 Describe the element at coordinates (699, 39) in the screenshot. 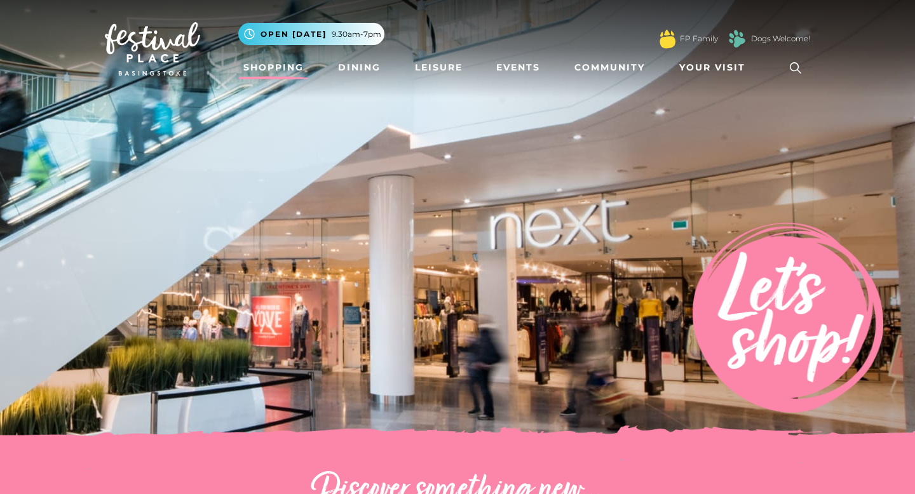

I see `a: FP Family` at that location.